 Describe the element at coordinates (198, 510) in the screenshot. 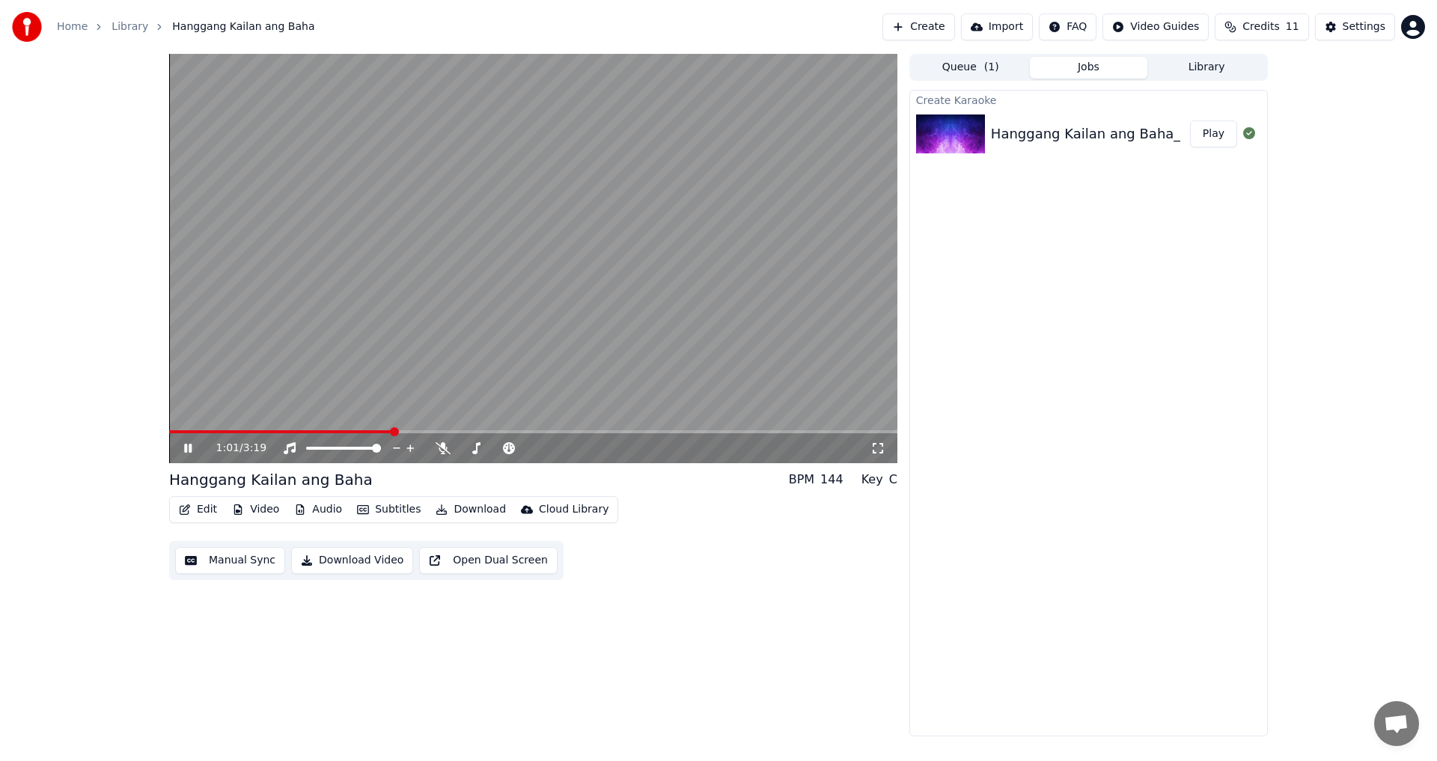

I see `button: Edit` at that location.